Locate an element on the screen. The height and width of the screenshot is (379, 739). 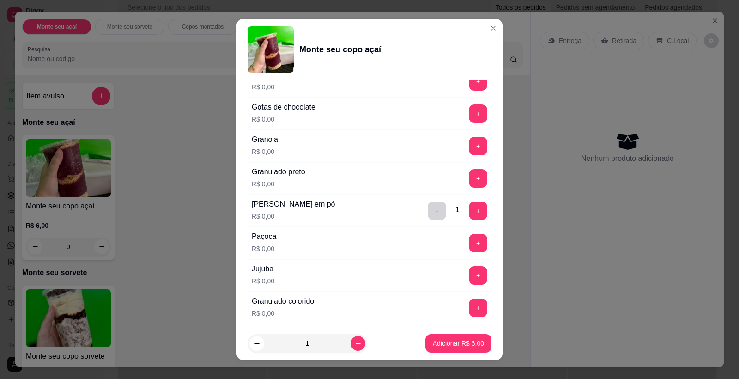
div: Granulado preto is located at coordinates (278, 172).